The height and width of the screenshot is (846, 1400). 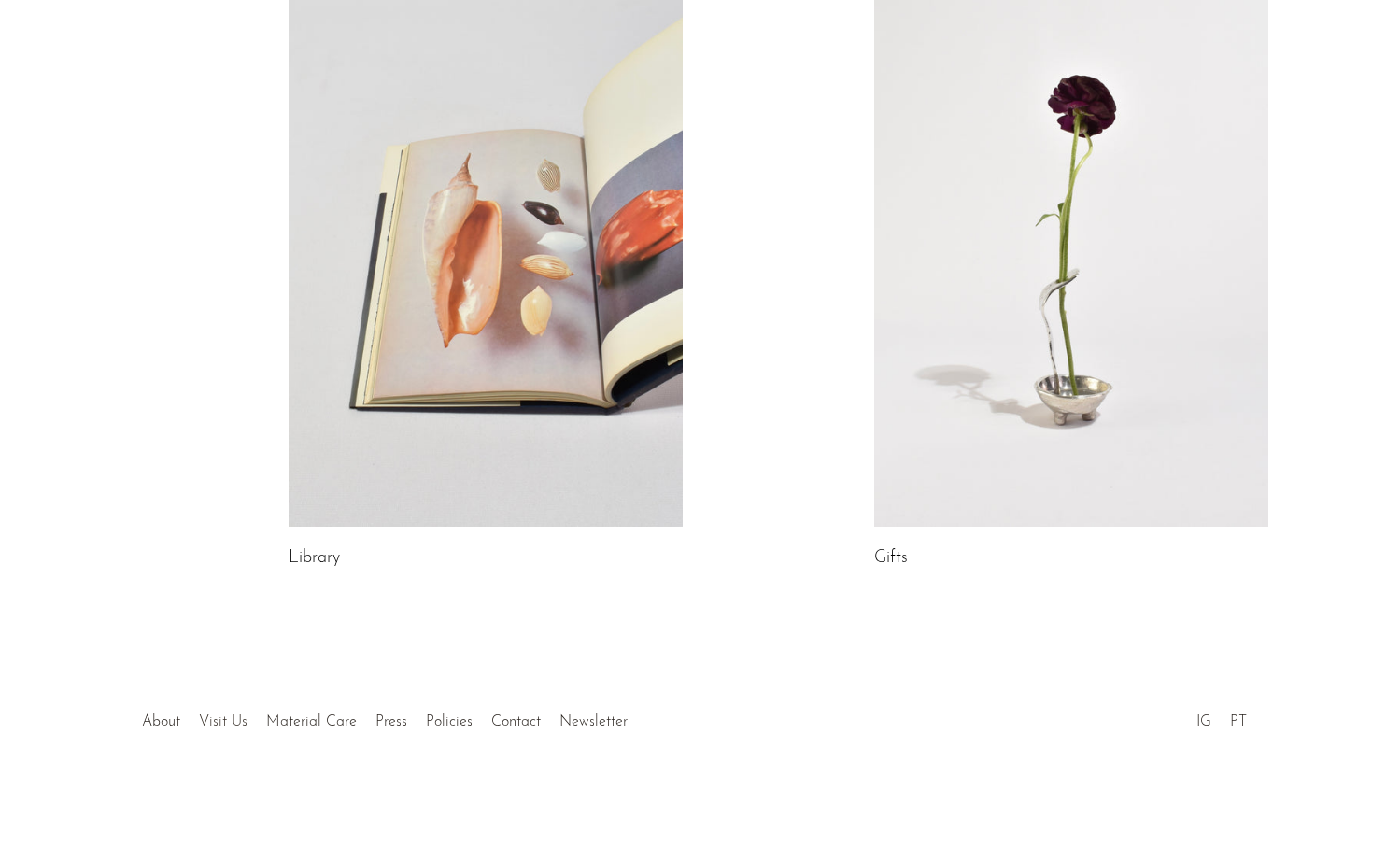 What do you see at coordinates (515, 722) in the screenshot?
I see `a: Contact` at bounding box center [515, 722].